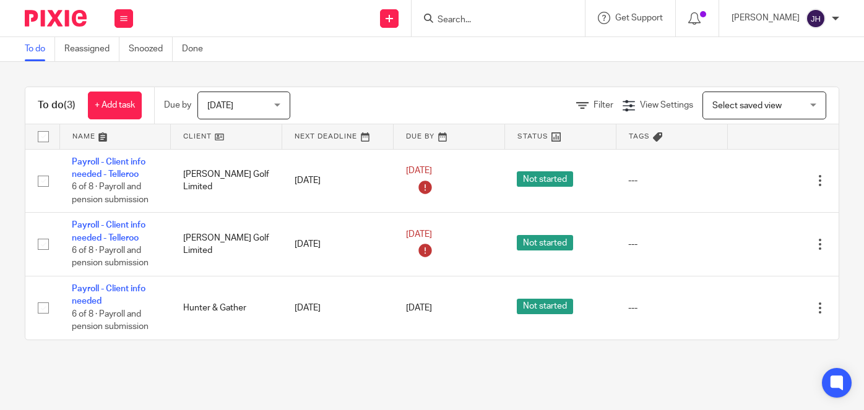  I want to click on a: Done, so click(197, 49).